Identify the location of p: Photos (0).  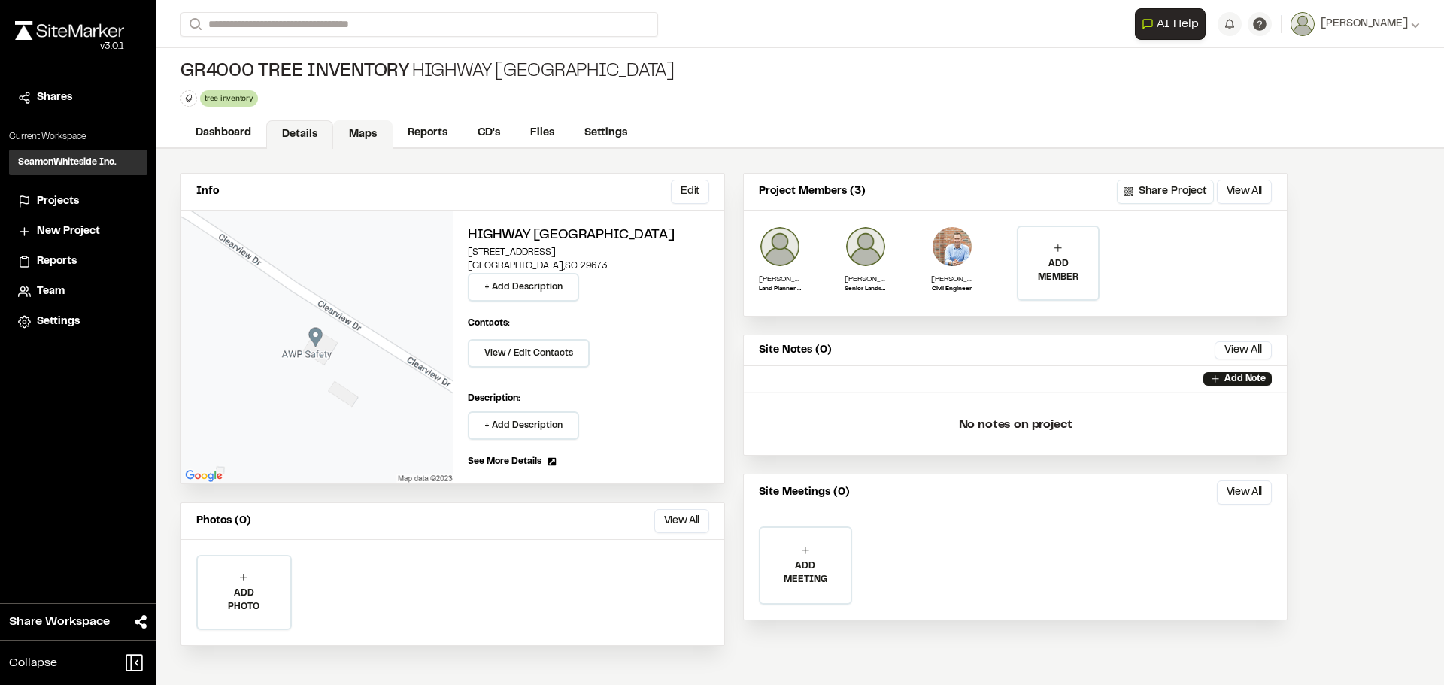
(223, 521).